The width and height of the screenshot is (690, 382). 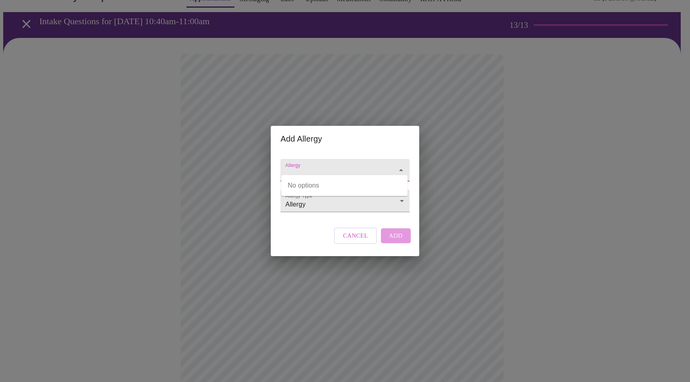 I want to click on div: Allergy, so click(x=345, y=201).